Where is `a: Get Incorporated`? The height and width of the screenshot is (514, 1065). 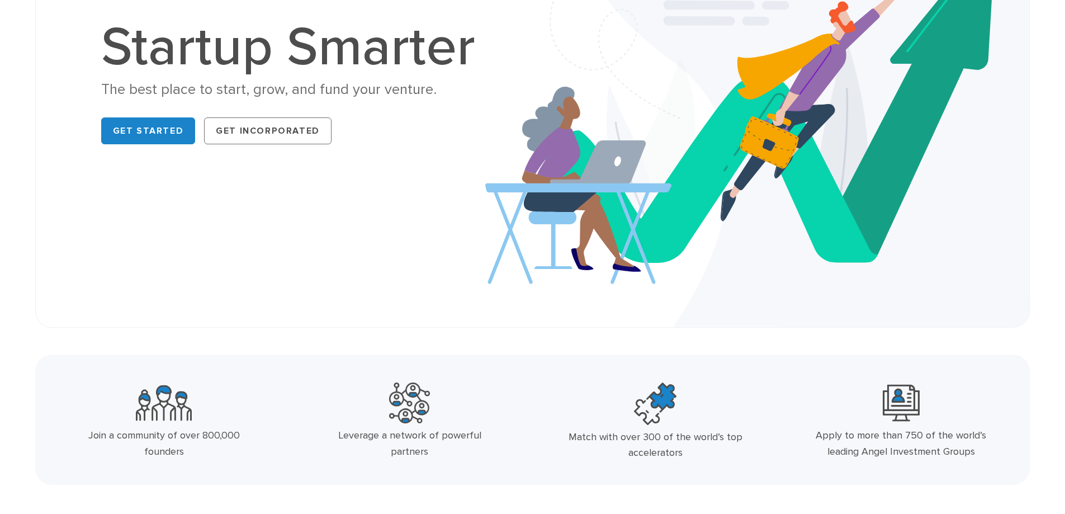
a: Get Incorporated is located at coordinates (268, 131).